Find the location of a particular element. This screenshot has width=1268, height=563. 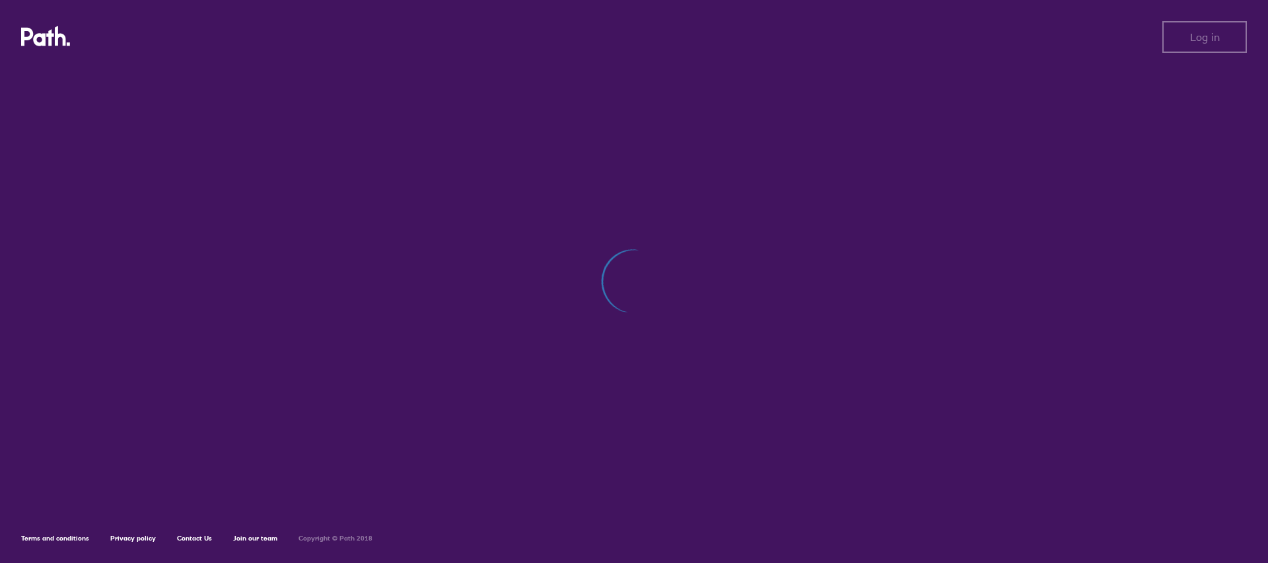

a: Contact Us is located at coordinates (194, 538).